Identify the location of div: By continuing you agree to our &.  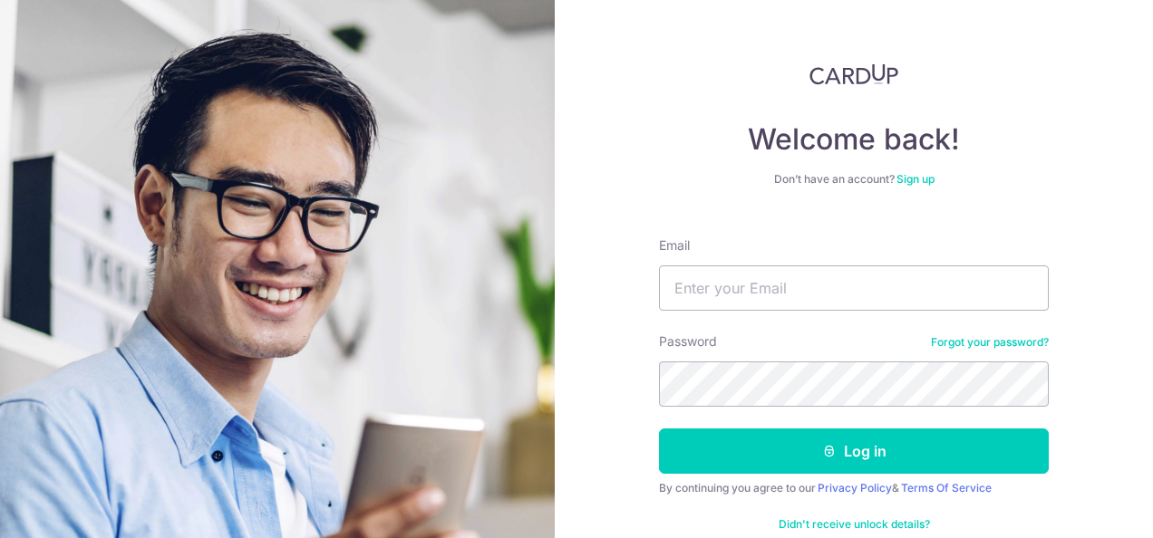
(854, 488).